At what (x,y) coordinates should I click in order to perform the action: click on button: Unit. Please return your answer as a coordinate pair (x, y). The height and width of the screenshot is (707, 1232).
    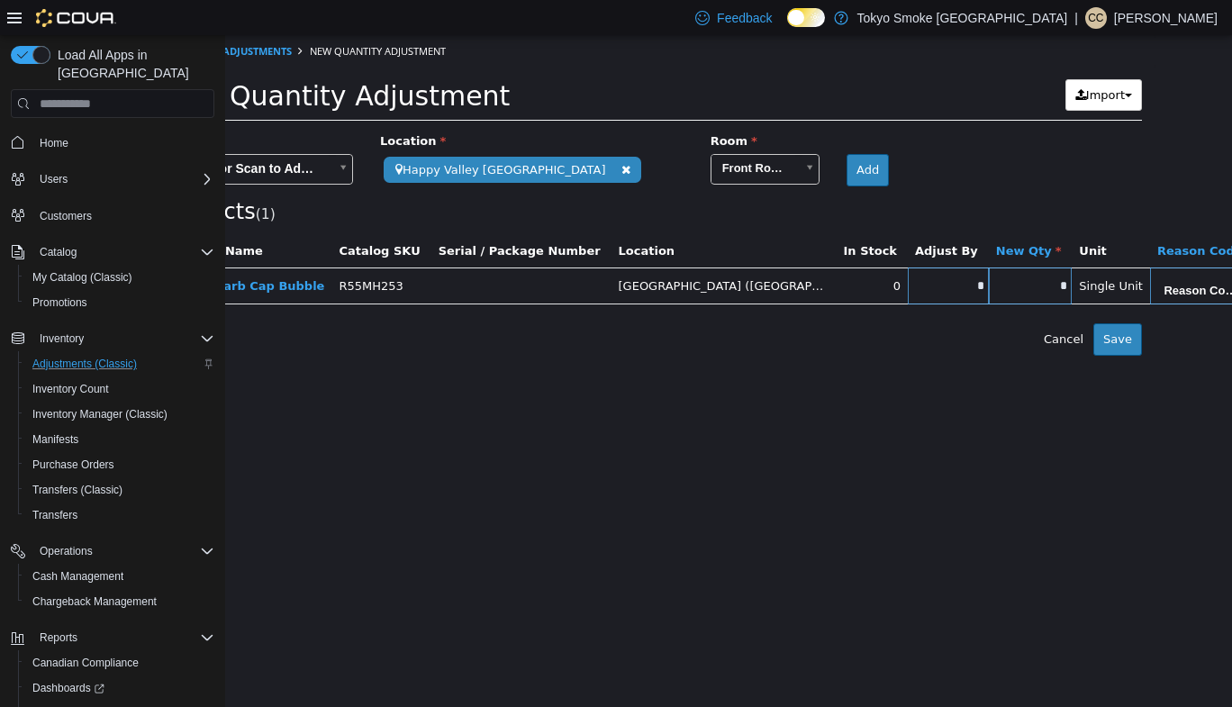
    Looking at the image, I should click on (869, 216).